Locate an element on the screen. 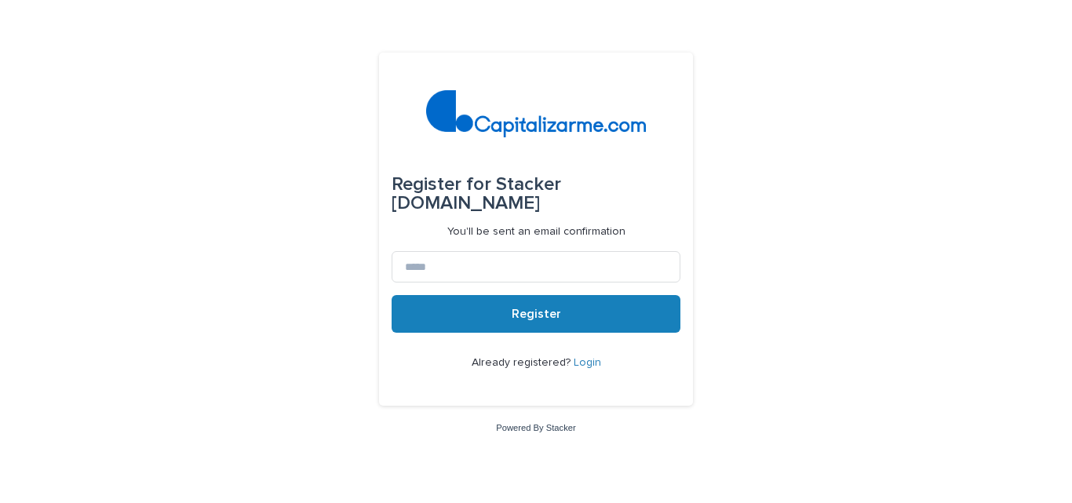 The height and width of the screenshot is (503, 1072). a: Login is located at coordinates (587, 363).